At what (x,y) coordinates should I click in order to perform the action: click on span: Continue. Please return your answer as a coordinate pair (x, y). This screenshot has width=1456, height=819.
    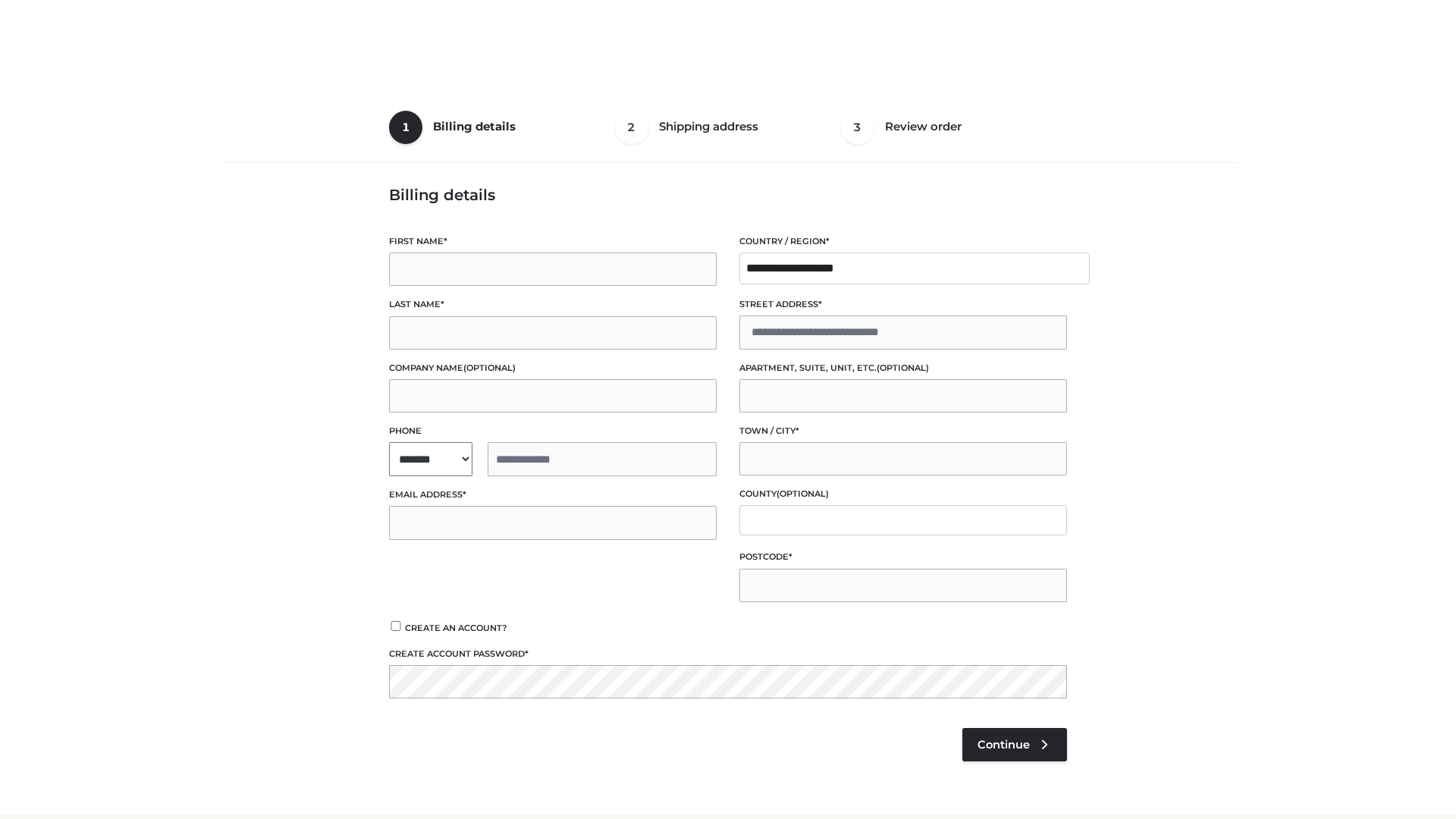
    Looking at the image, I should click on (1003, 744).